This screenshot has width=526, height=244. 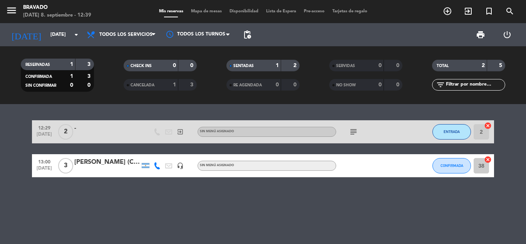 I want to click on i: power_settings_new, so click(x=507, y=35).